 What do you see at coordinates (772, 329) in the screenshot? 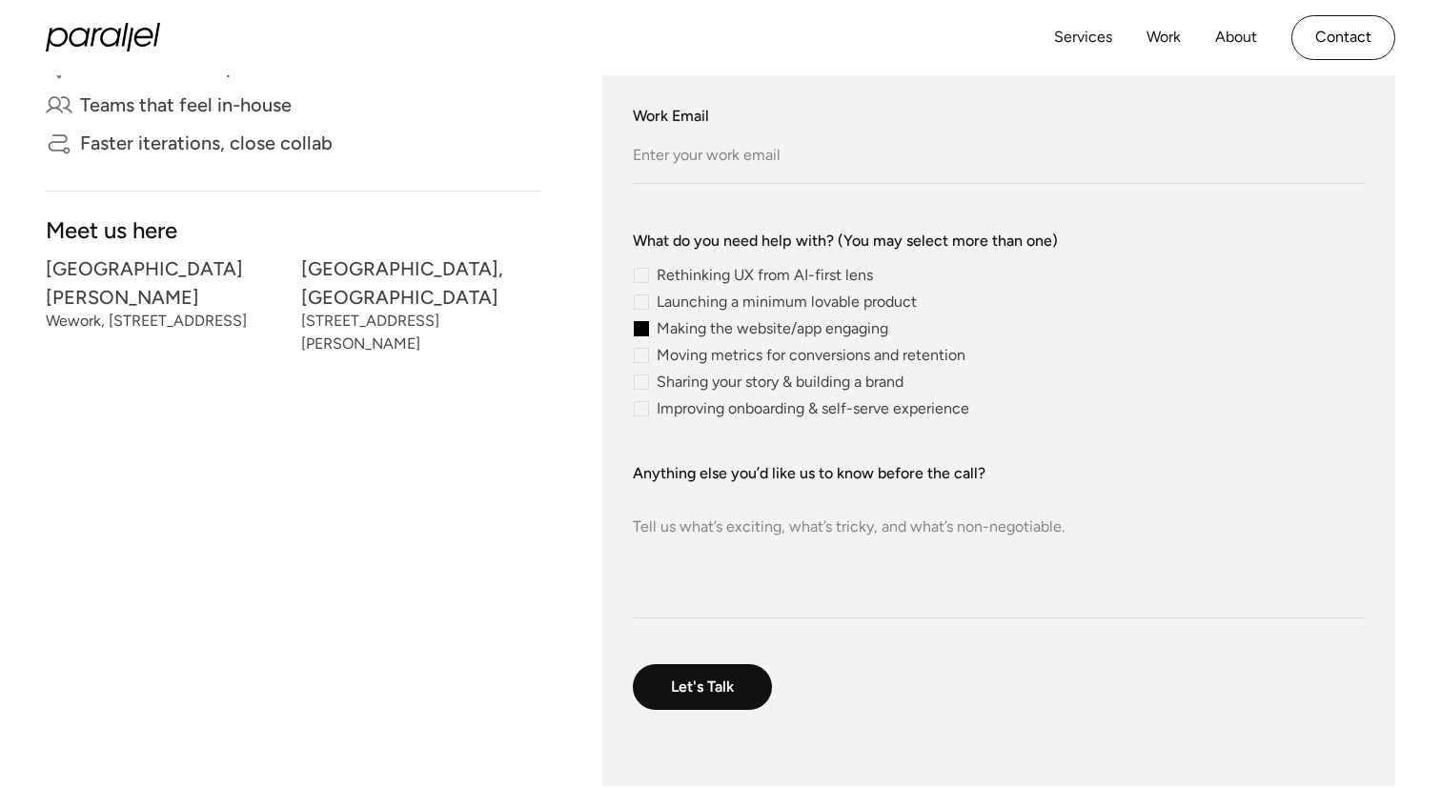
I see `span: Making the website/app engaging` at bounding box center [772, 329].